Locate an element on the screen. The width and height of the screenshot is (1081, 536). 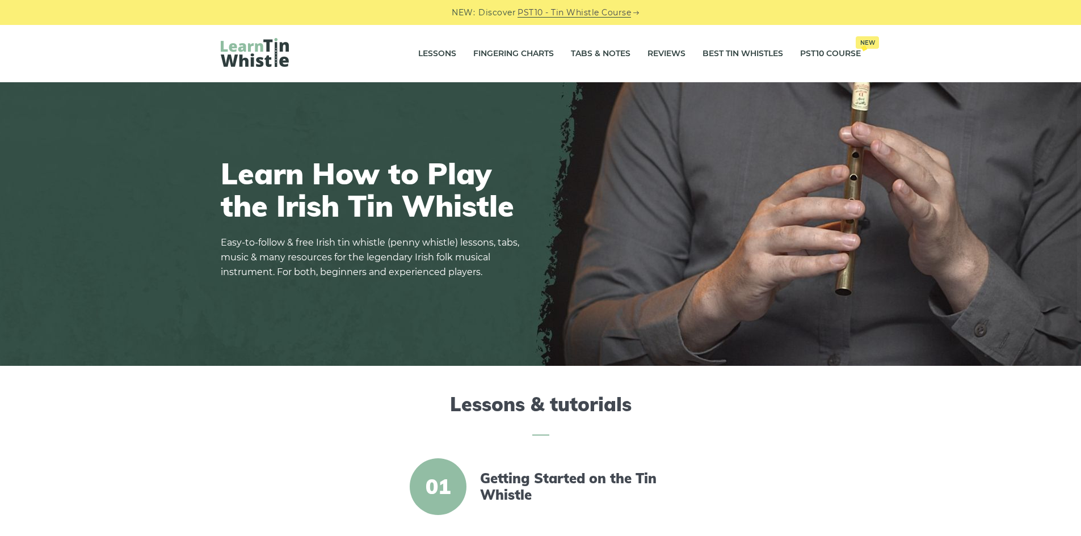
a: Getting Started on the Tin Whistle is located at coordinates (578, 487).